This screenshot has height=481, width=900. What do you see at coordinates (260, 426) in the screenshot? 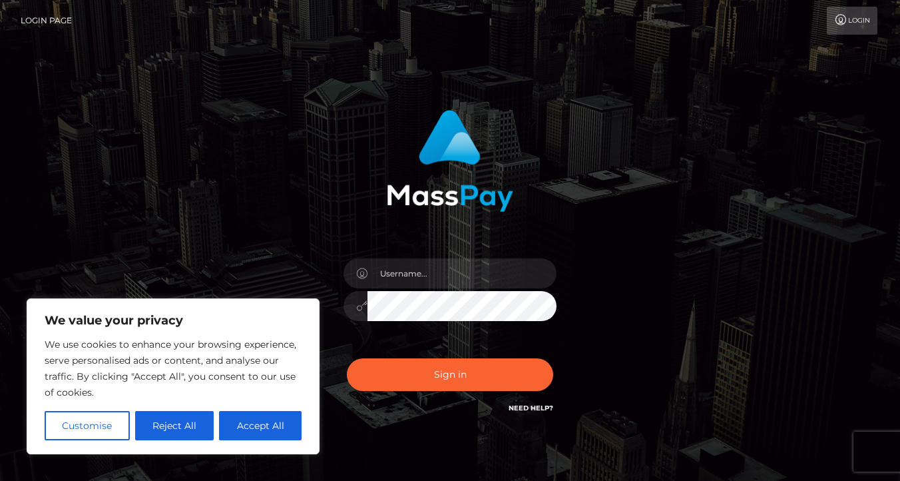
I see `button: Accept All` at bounding box center [260, 426].